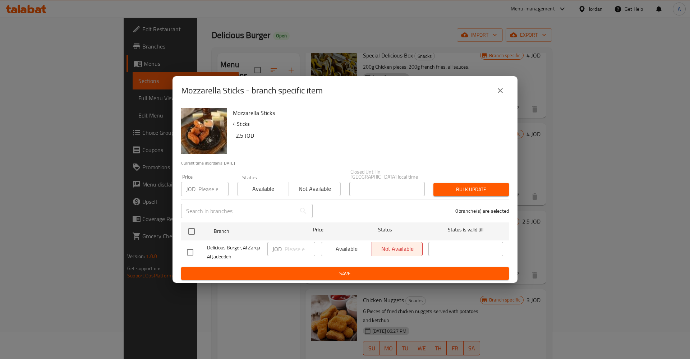  I want to click on span: Save, so click(345, 274).